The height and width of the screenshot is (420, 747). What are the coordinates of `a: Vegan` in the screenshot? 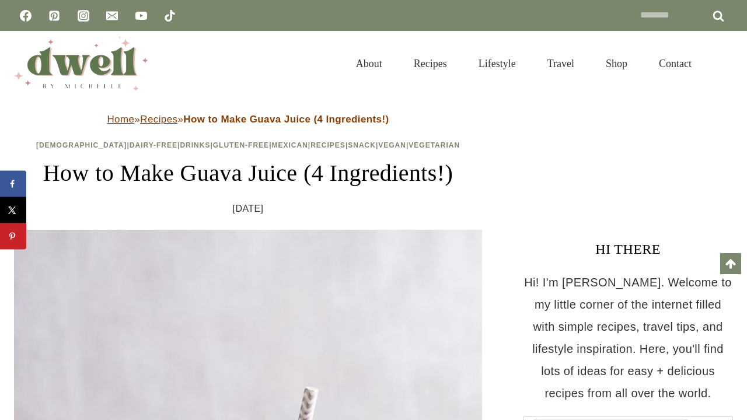 It's located at (392, 145).